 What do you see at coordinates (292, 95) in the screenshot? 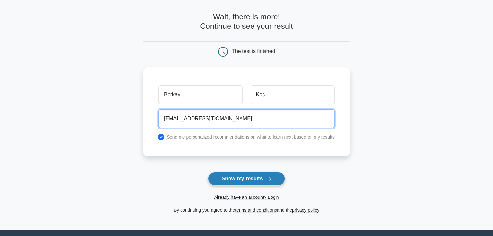
I see `input: Last name` at bounding box center [292, 95].